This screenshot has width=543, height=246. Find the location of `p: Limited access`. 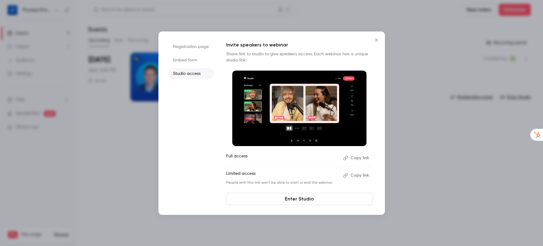

p: Limited access is located at coordinates (282, 175).